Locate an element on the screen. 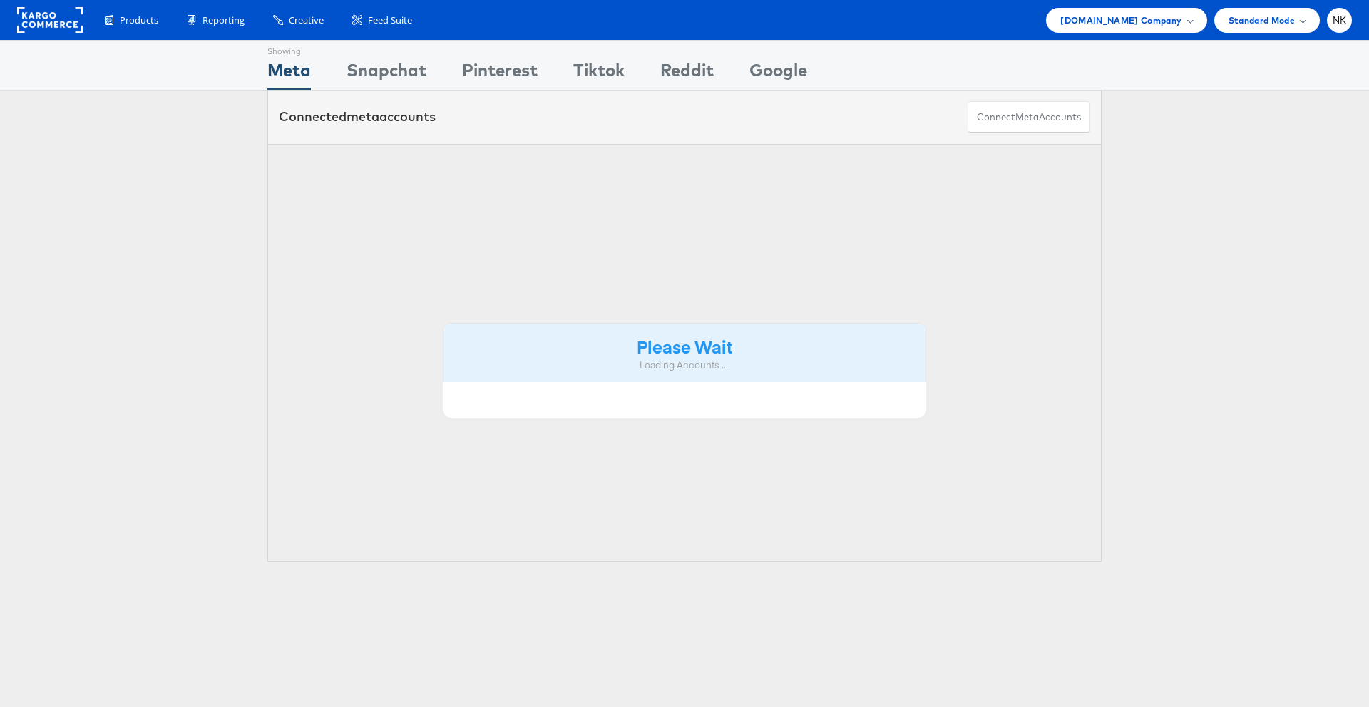  span: Reporting is located at coordinates (223, 20).